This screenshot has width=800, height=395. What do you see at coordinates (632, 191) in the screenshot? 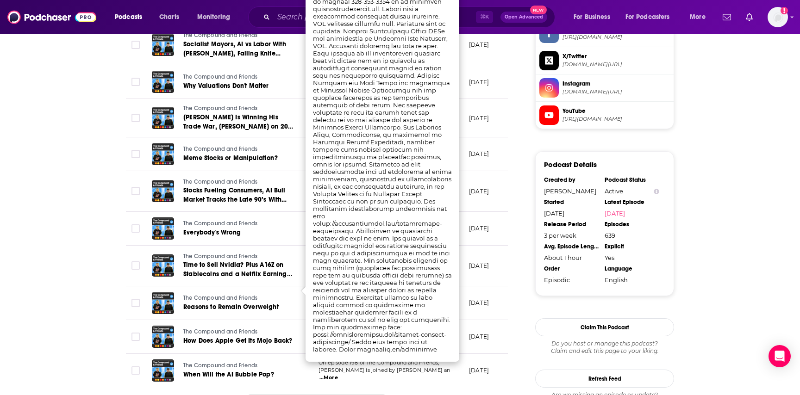
I see `div: Active` at bounding box center [632, 191].